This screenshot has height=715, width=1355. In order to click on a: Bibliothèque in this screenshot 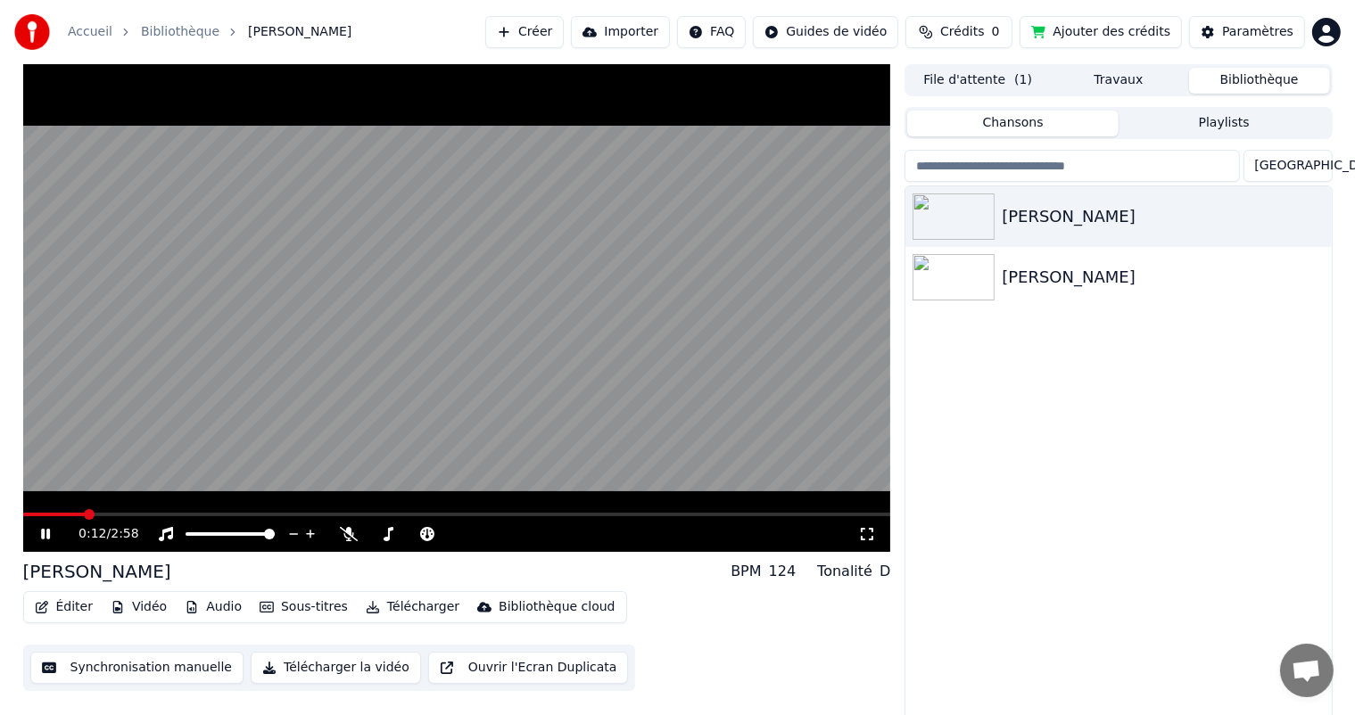, I will do `click(180, 32)`.